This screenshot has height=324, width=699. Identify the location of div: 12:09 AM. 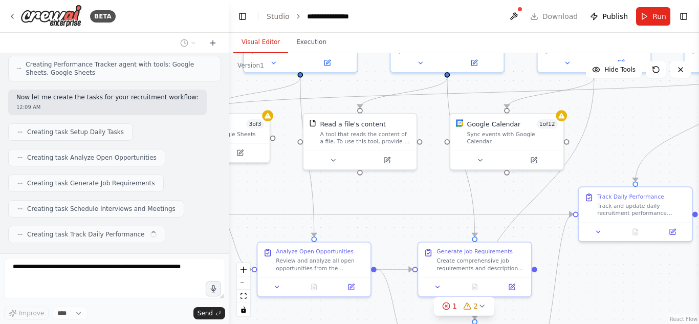
(108, 107).